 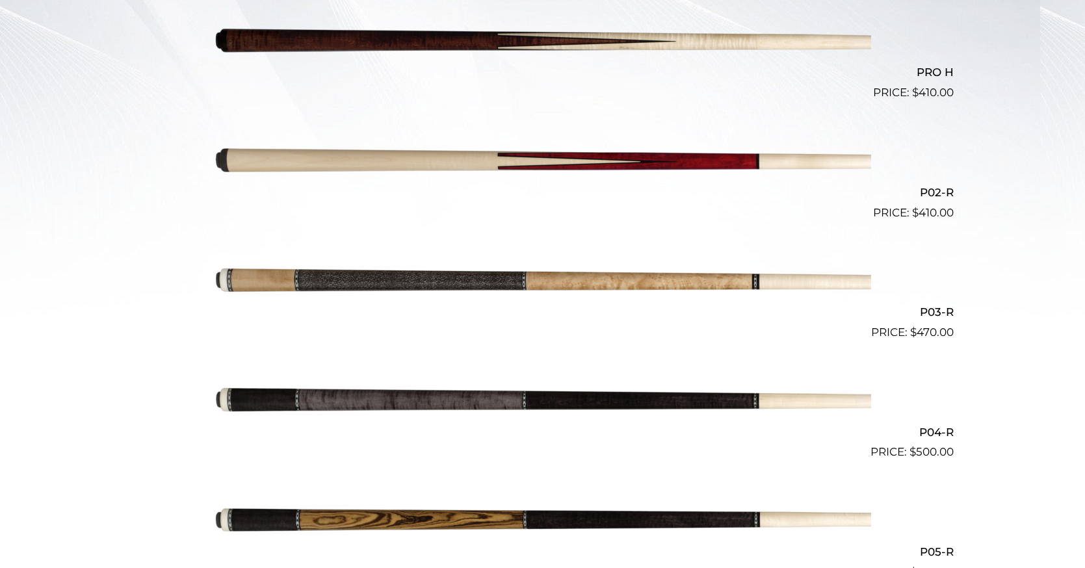 What do you see at coordinates (543, 284) in the screenshot?
I see `a: P03-R $470.00` at bounding box center [543, 284].